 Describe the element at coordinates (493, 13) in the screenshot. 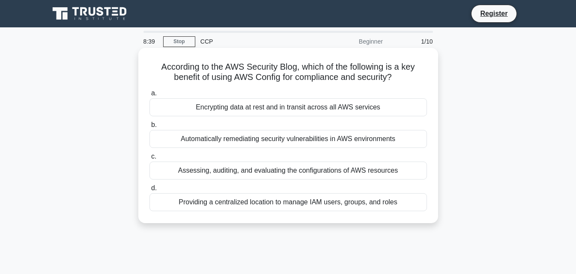

I see `a: Register` at that location.